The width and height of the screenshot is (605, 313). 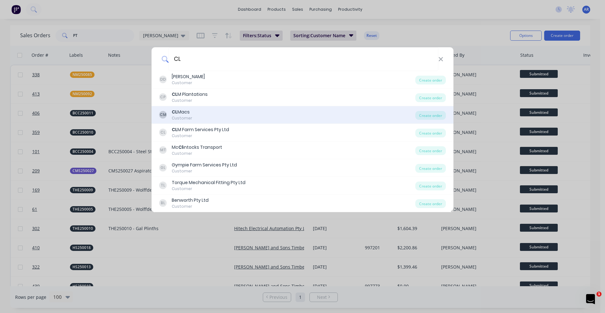 What do you see at coordinates (8, 11) in the screenshot?
I see `div: Intercom` at bounding box center [8, 11].